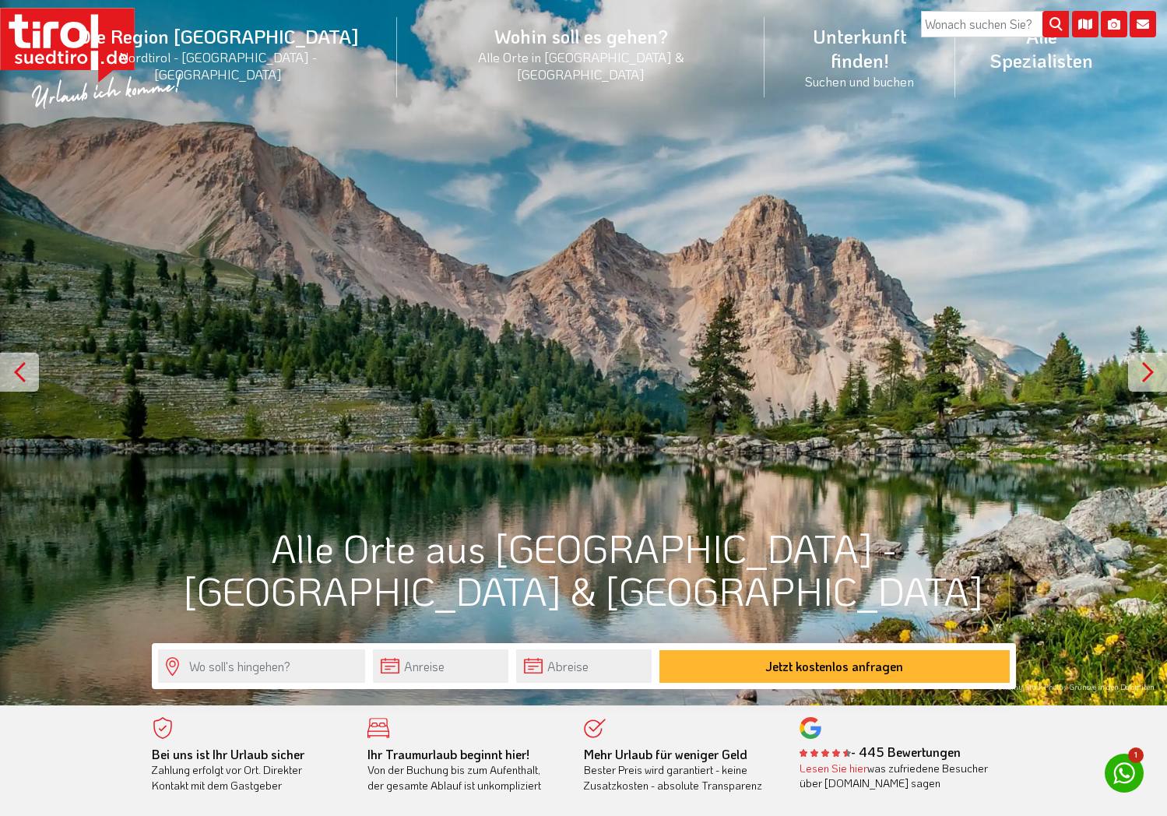 The height and width of the screenshot is (816, 1167). Describe the element at coordinates (1042, 48) in the screenshot. I see `a: Alle Spezialisten` at that location.